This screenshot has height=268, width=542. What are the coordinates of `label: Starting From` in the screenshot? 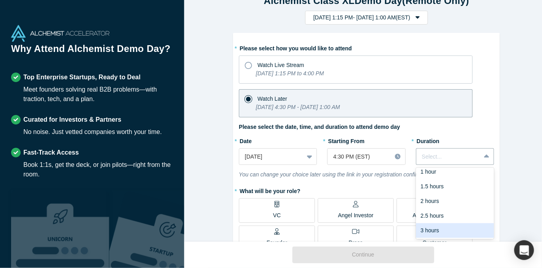 It's located at (346, 140).